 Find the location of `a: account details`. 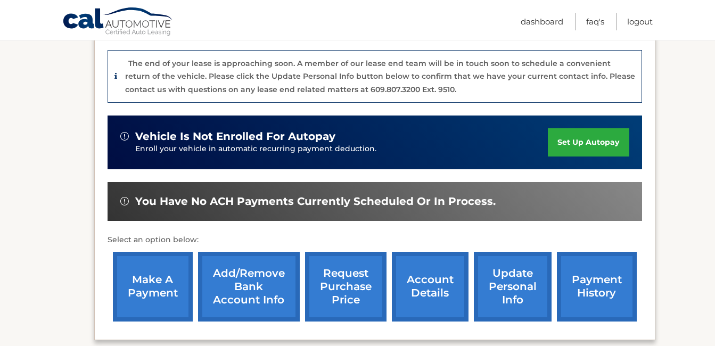

a: account details is located at coordinates (430, 287).